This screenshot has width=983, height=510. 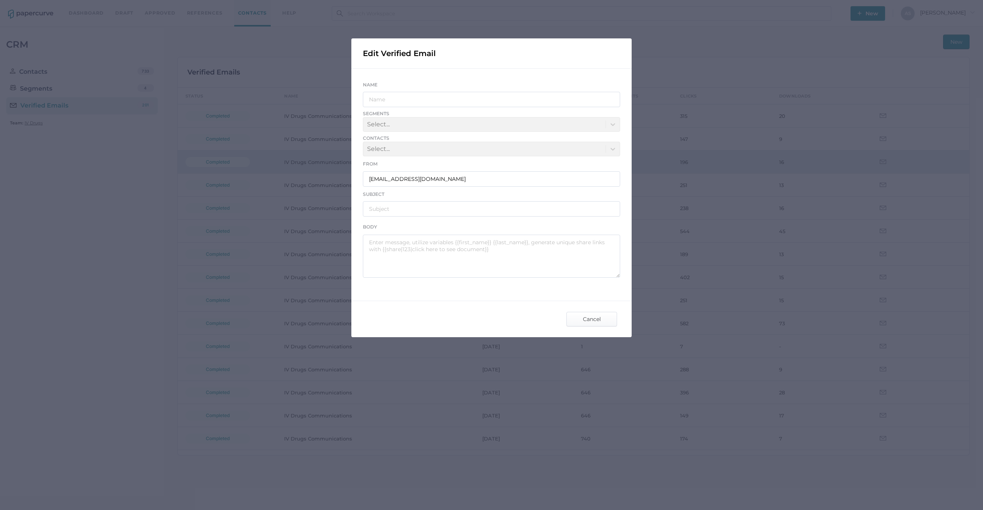 What do you see at coordinates (592, 319) in the screenshot?
I see `button: Cancel` at bounding box center [592, 319].